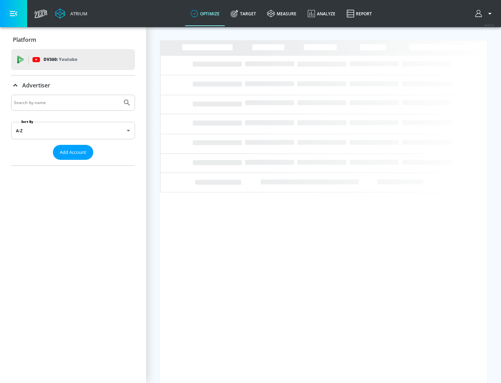  What do you see at coordinates (205, 14) in the screenshot?
I see `a: optimize` at bounding box center [205, 14].